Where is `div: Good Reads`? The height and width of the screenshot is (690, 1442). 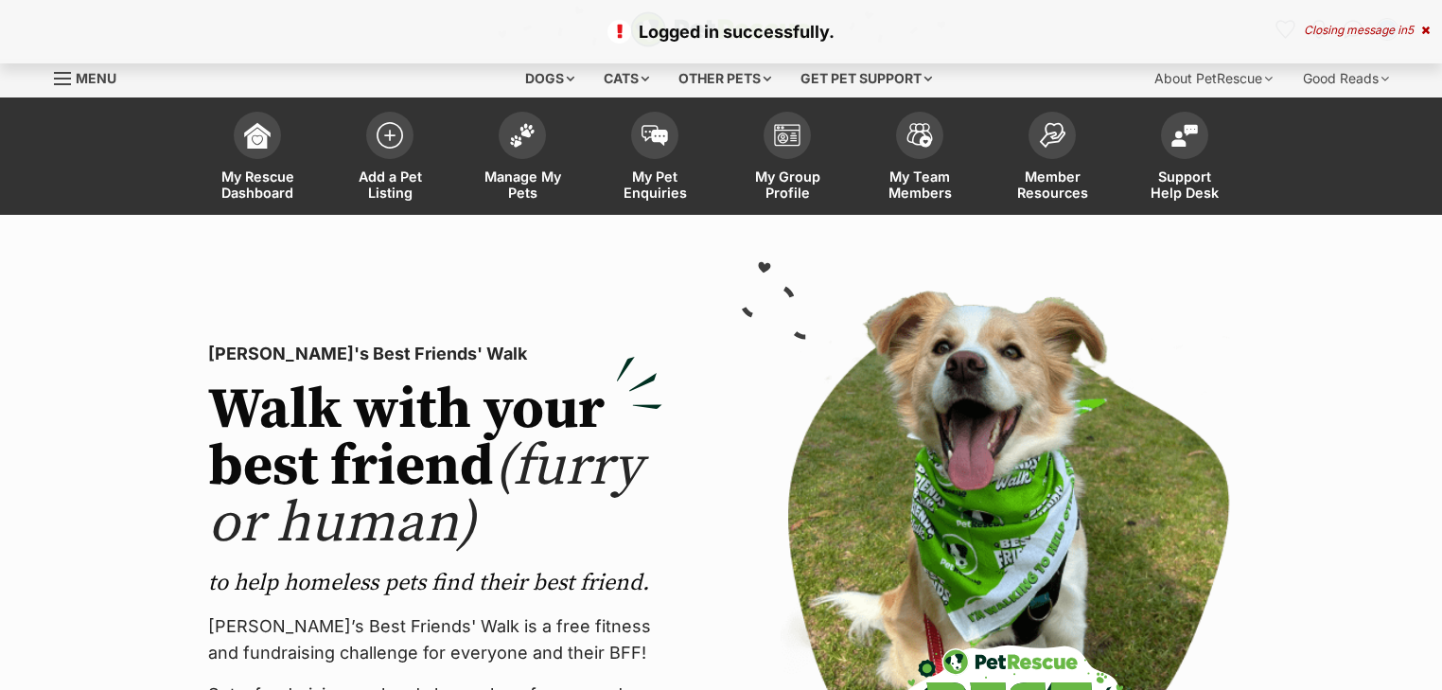 div: Good Reads is located at coordinates (1346, 79).